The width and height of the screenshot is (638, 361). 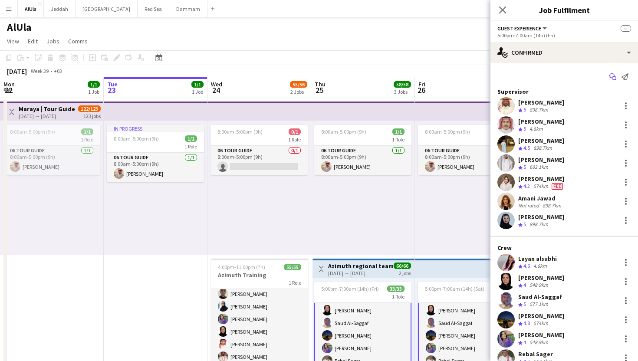 I want to click on div: +03, so click(x=58, y=71).